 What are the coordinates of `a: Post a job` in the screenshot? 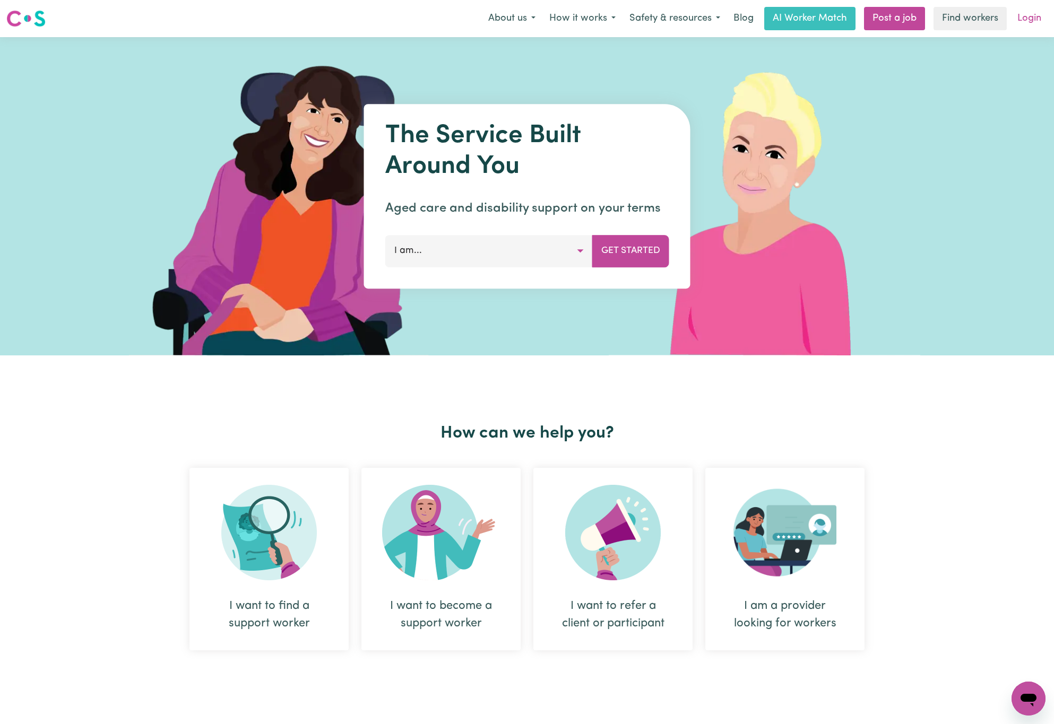 It's located at (894, 19).